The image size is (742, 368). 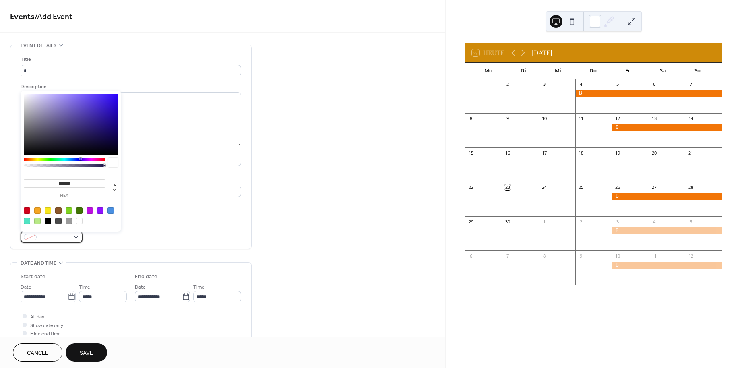 I want to click on div: 21, so click(x=691, y=153).